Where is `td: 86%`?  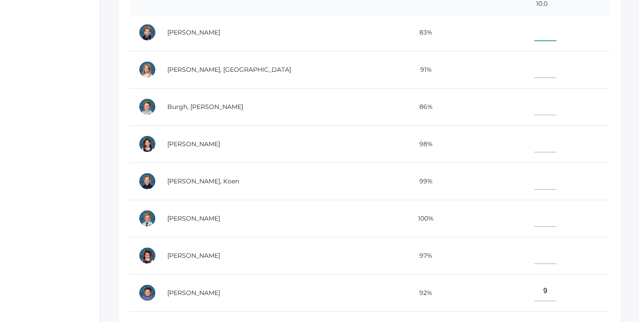
td: 86% is located at coordinates (422, 107).